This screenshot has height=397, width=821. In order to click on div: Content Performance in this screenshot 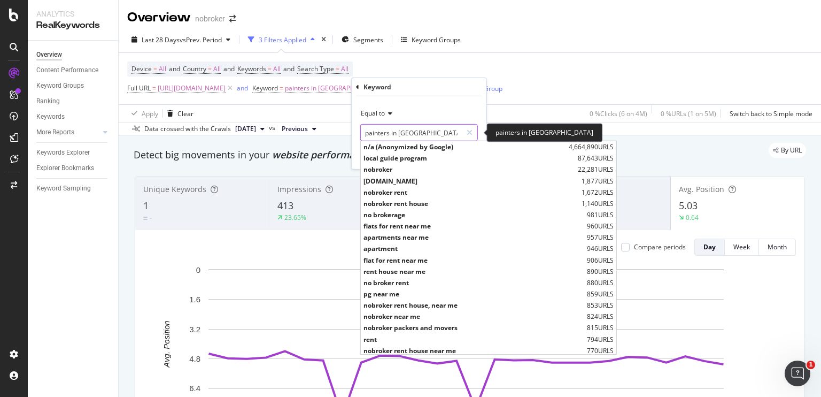, I will do `click(67, 70)`.